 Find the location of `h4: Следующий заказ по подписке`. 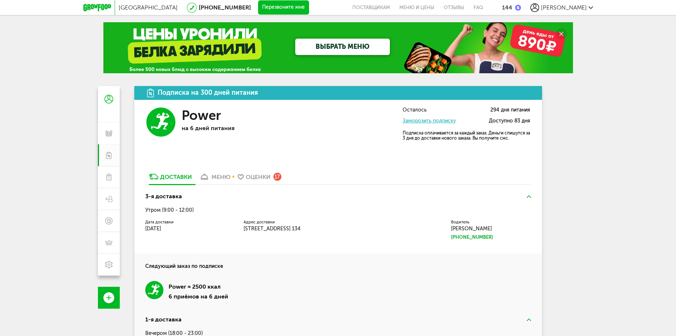

h4: Следующий заказ по подписке is located at coordinates (338, 261).